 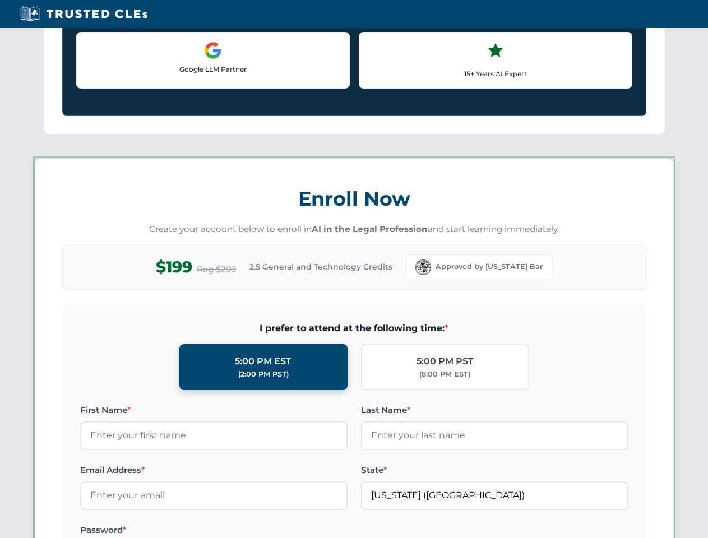 I want to click on span: I prefer to attend at the following time:, so click(x=354, y=328).